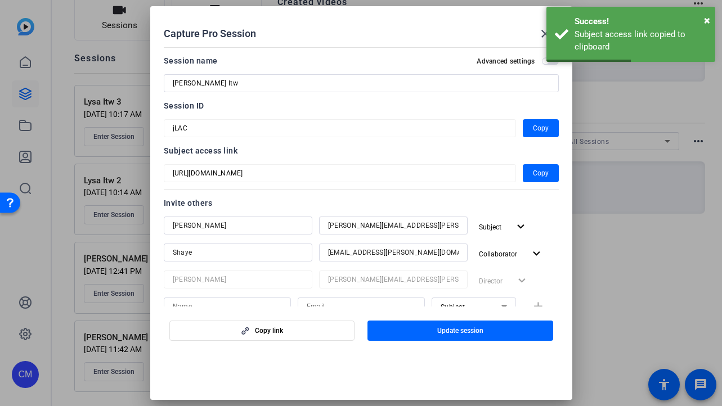 The width and height of the screenshot is (722, 406). Describe the element at coordinates (361, 83) in the screenshot. I see `input: Enter Session Name` at that location.